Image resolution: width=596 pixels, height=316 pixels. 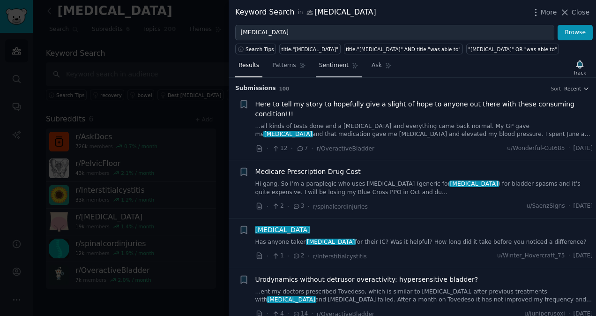 I want to click on span: Urodynamics without detrusor overactivity: hypersensitive bladder?, so click(x=367, y=279).